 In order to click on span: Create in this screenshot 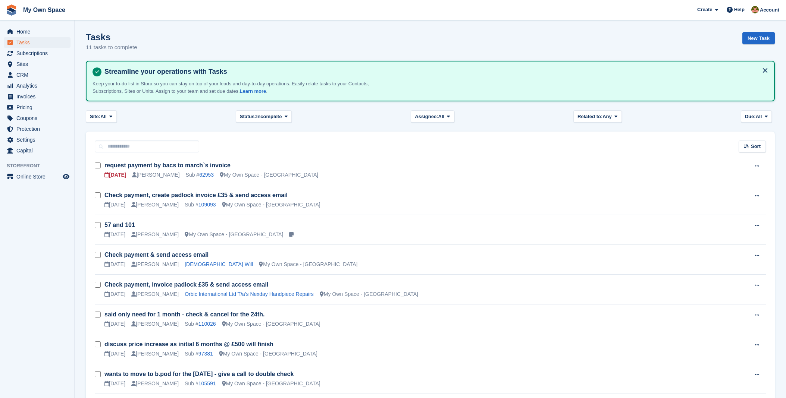, I will do `click(705, 10)`.